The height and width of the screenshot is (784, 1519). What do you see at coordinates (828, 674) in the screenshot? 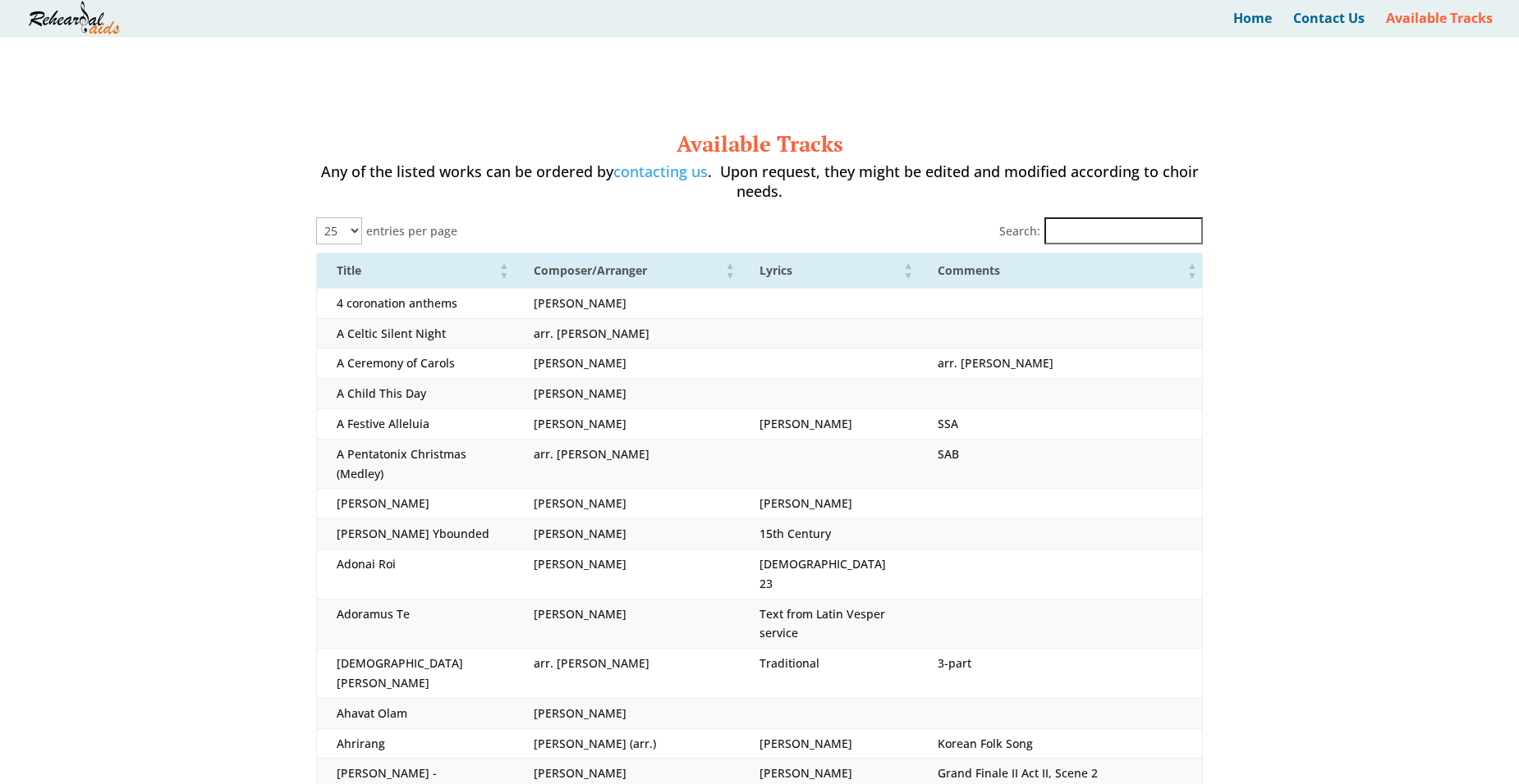
I see `td: Traditional` at bounding box center [828, 674].